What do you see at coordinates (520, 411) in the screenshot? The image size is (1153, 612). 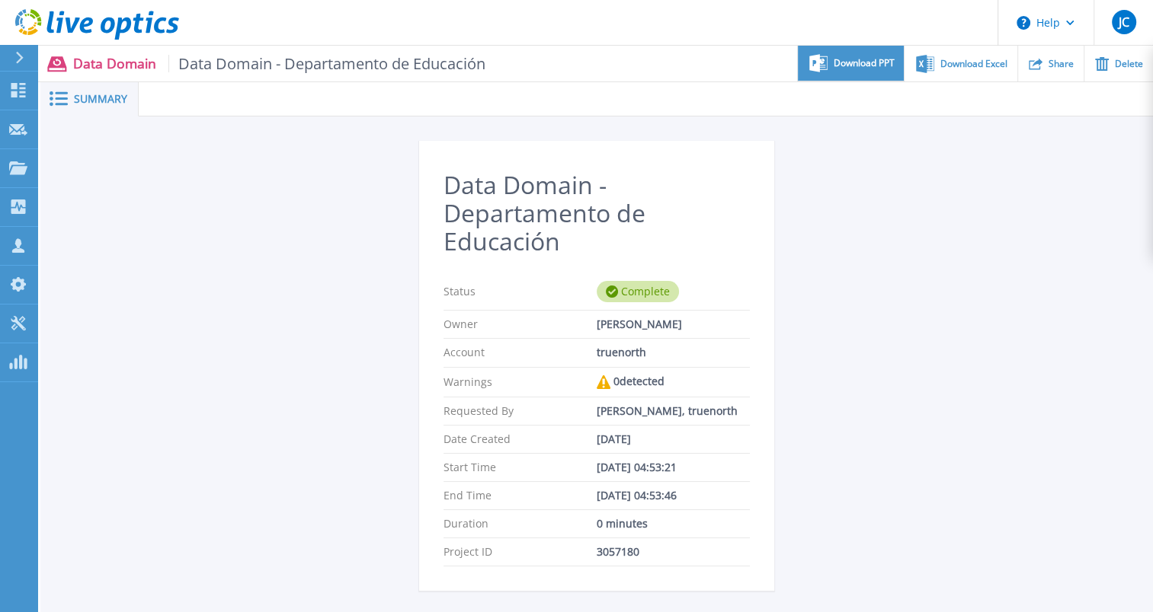 I see `p: Requested By` at bounding box center [520, 411].